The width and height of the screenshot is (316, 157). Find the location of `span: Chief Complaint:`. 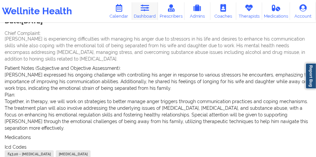

span: Chief Complaint: is located at coordinates (23, 33).